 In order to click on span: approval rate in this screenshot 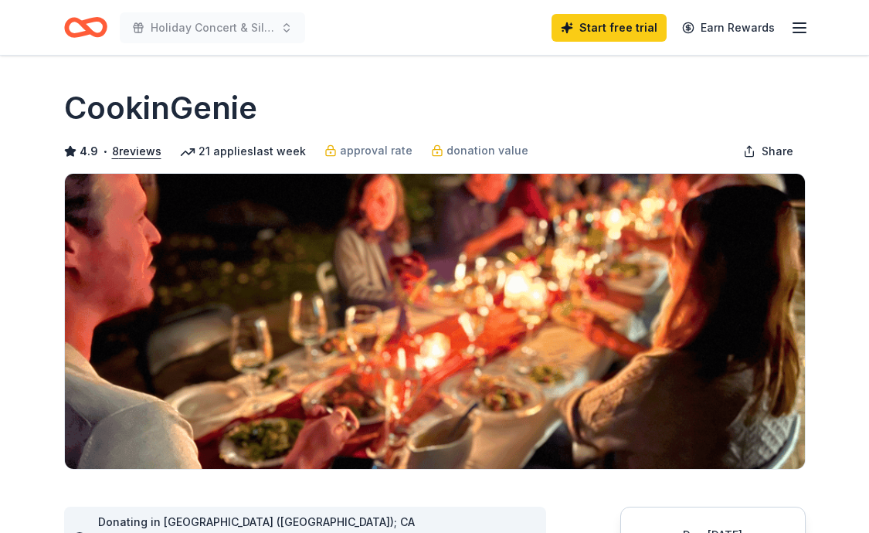, I will do `click(376, 151)`.